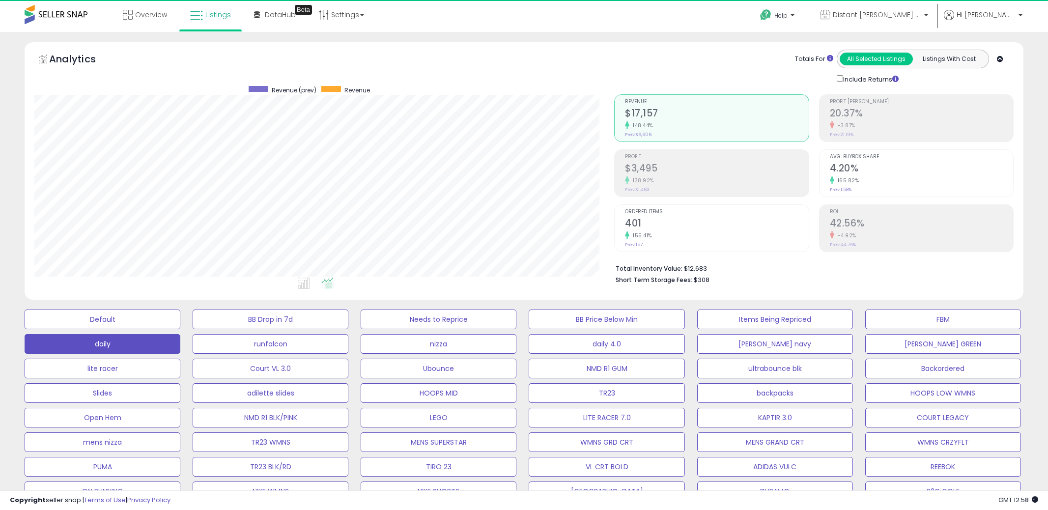 The width and height of the screenshot is (1048, 510). Describe the element at coordinates (606, 467) in the screenshot. I see `button: VL CRT BOLD` at that location.